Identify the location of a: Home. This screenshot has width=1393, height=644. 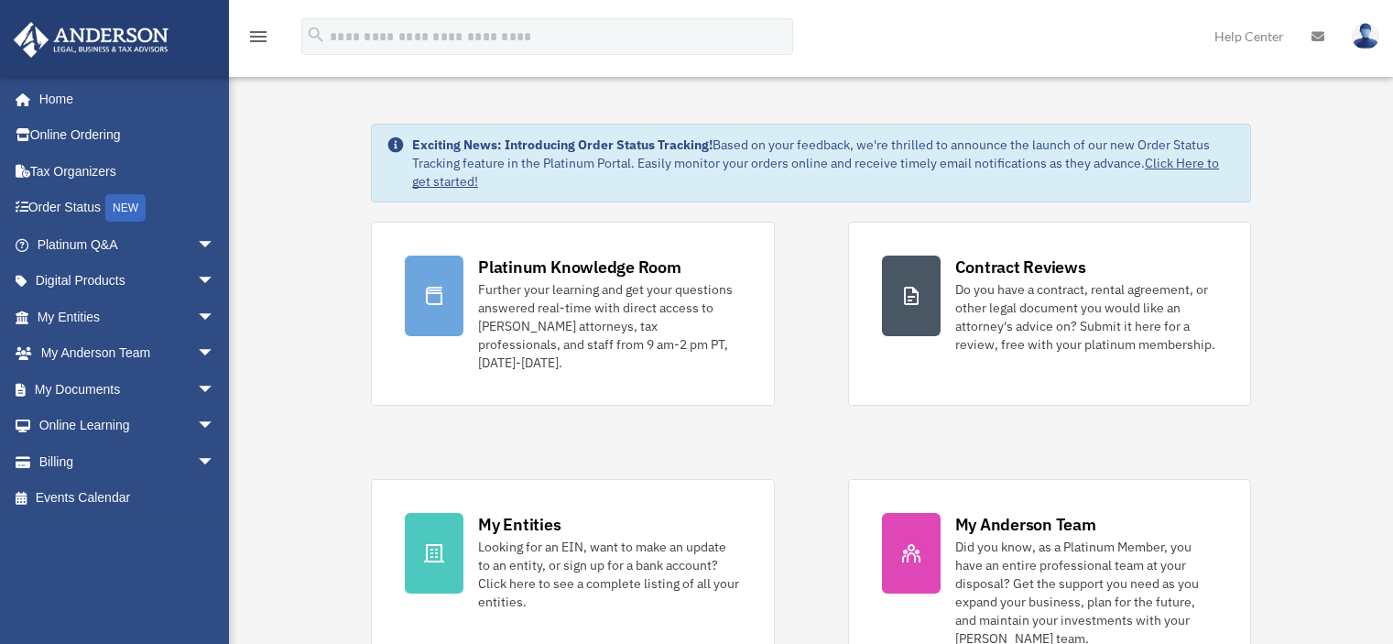
(123, 99).